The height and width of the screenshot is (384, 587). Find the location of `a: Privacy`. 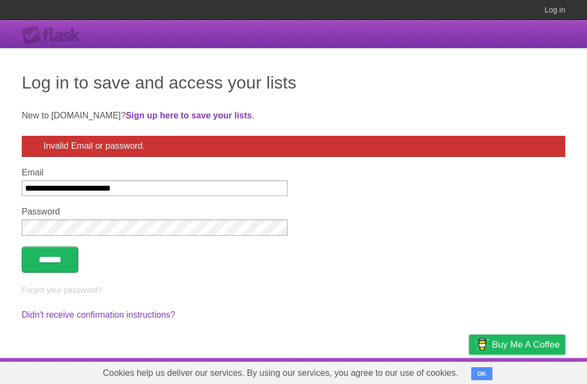

a: Privacy is located at coordinates (469, 371).